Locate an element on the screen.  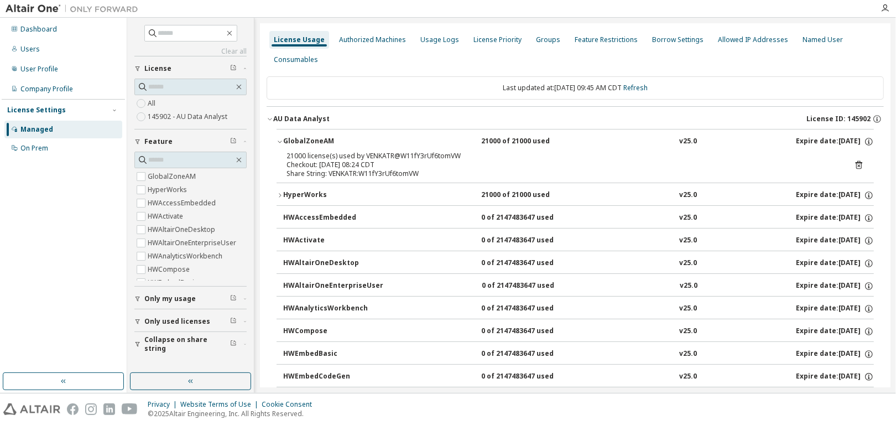
a: Refresh is located at coordinates (636, 87).